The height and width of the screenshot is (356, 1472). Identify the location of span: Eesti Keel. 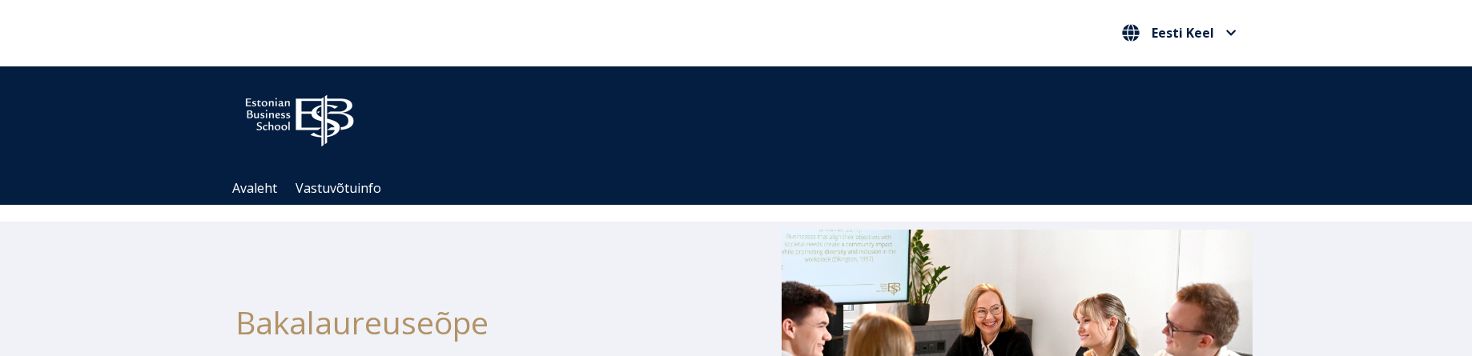
(1183, 33).